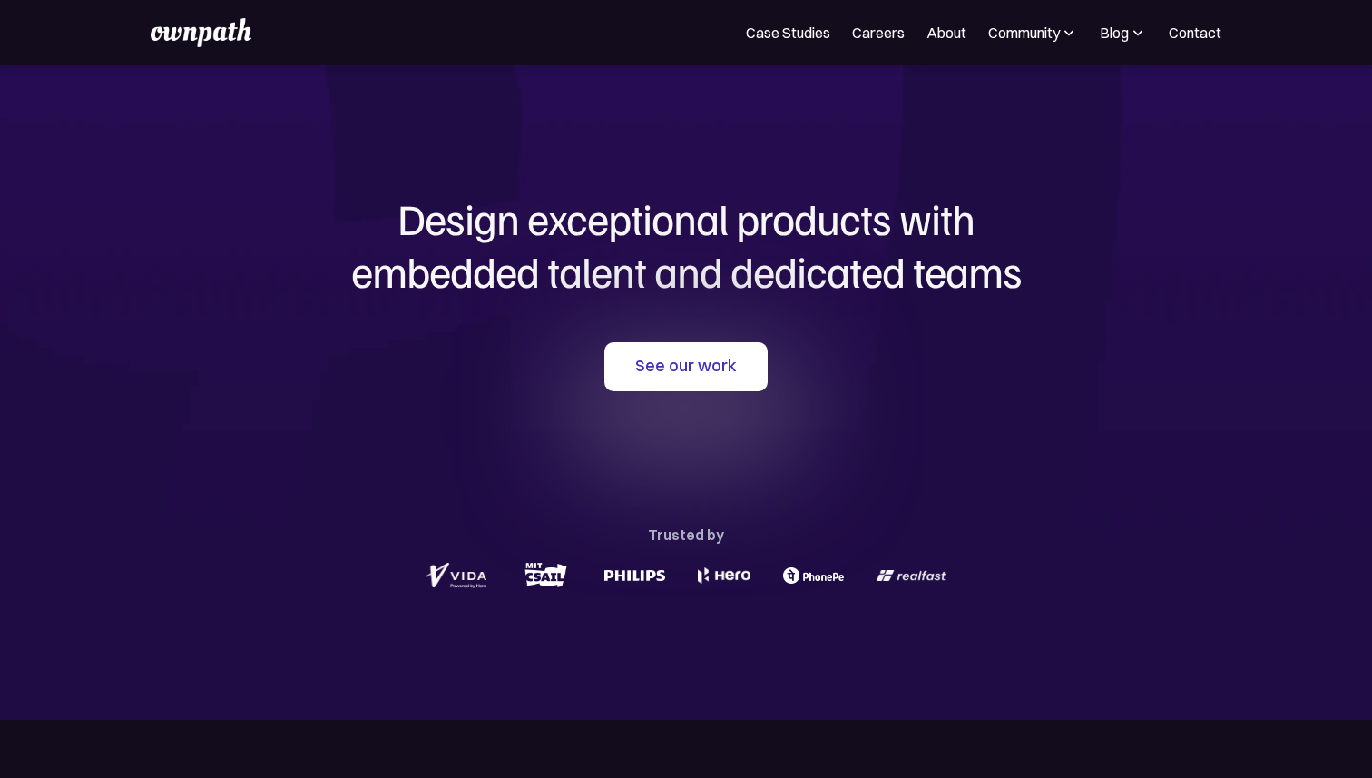 This screenshot has height=778, width=1372. Describe the element at coordinates (686, 244) in the screenshot. I see `h1: Design exceptional products with embedded talent and dedicated teams` at that location.